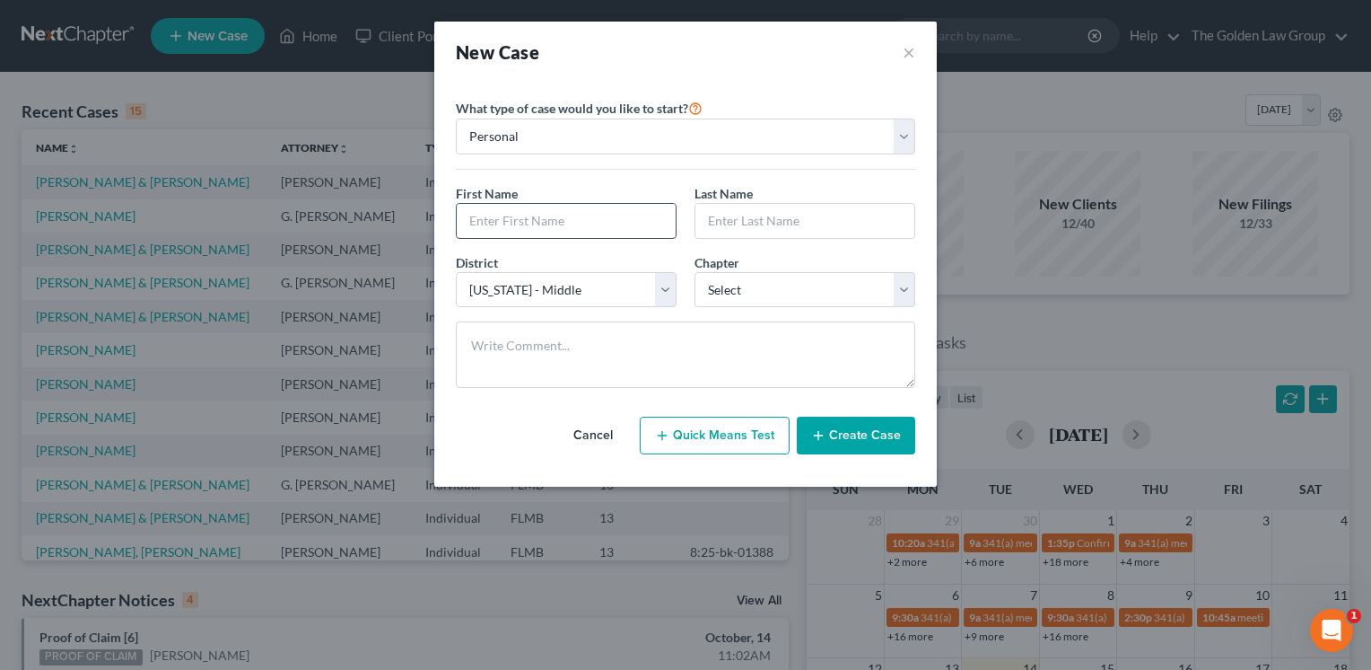  I want to click on input: Enter Last Name, so click(805, 221).